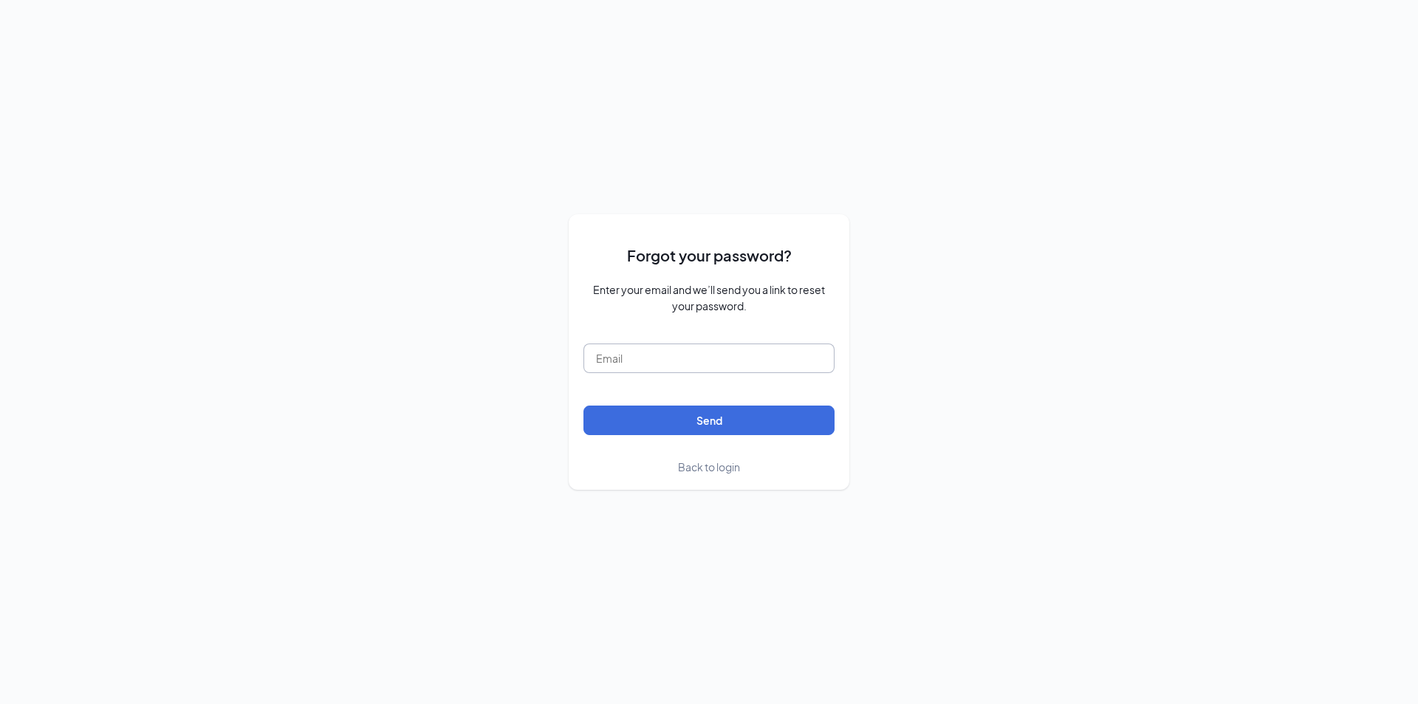 The width and height of the screenshot is (1418, 704). Describe the element at coordinates (709, 298) in the screenshot. I see `span: Enter your email and we’ll send you a link to reset your password.` at that location.